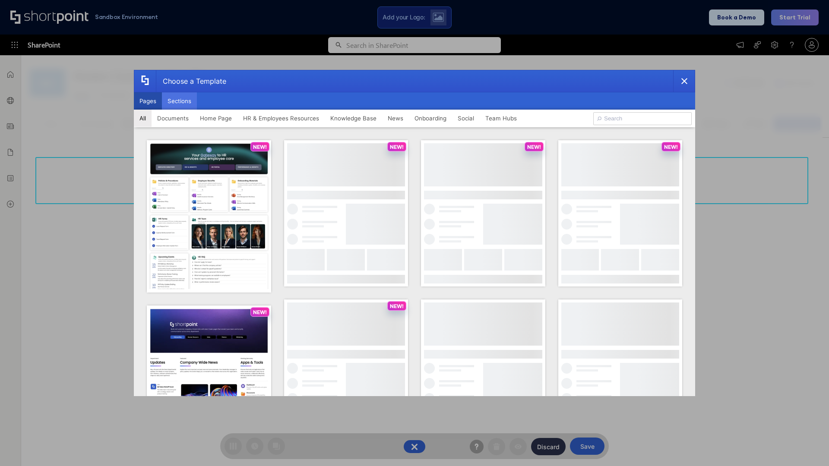 This screenshot has width=829, height=466. I want to click on button: News, so click(396, 118).